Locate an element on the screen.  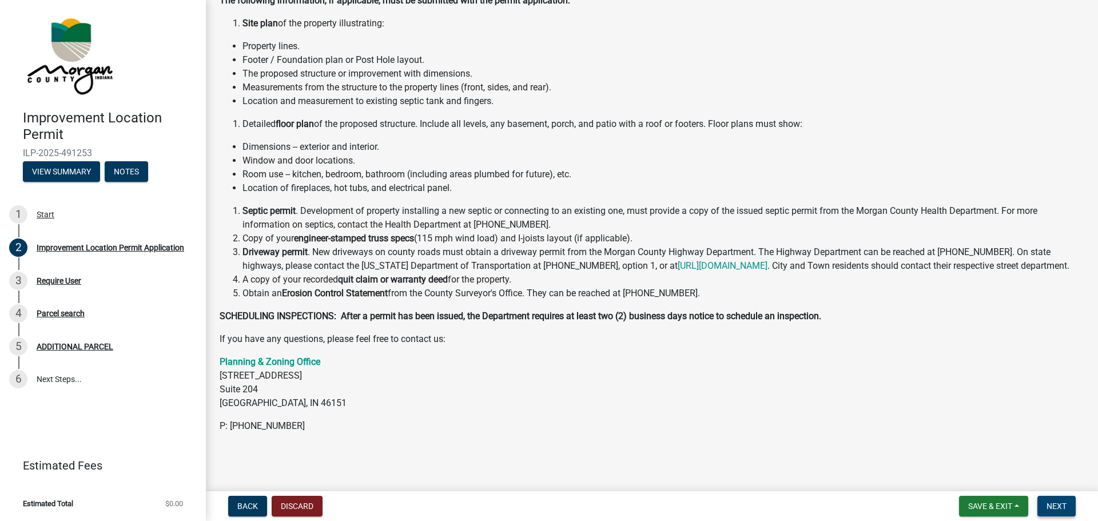
p: If you have any questions, please feel free to contact us: is located at coordinates (652, 339).